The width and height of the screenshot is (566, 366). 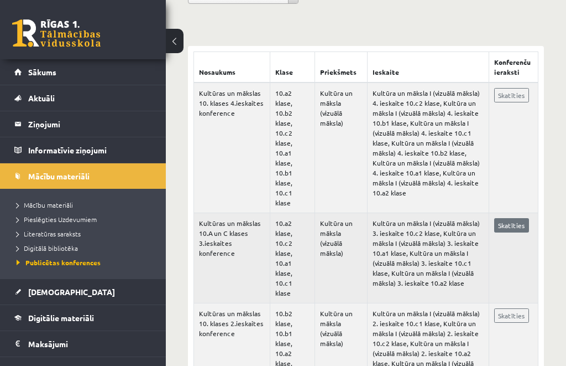 I want to click on th: Klase, so click(x=293, y=67).